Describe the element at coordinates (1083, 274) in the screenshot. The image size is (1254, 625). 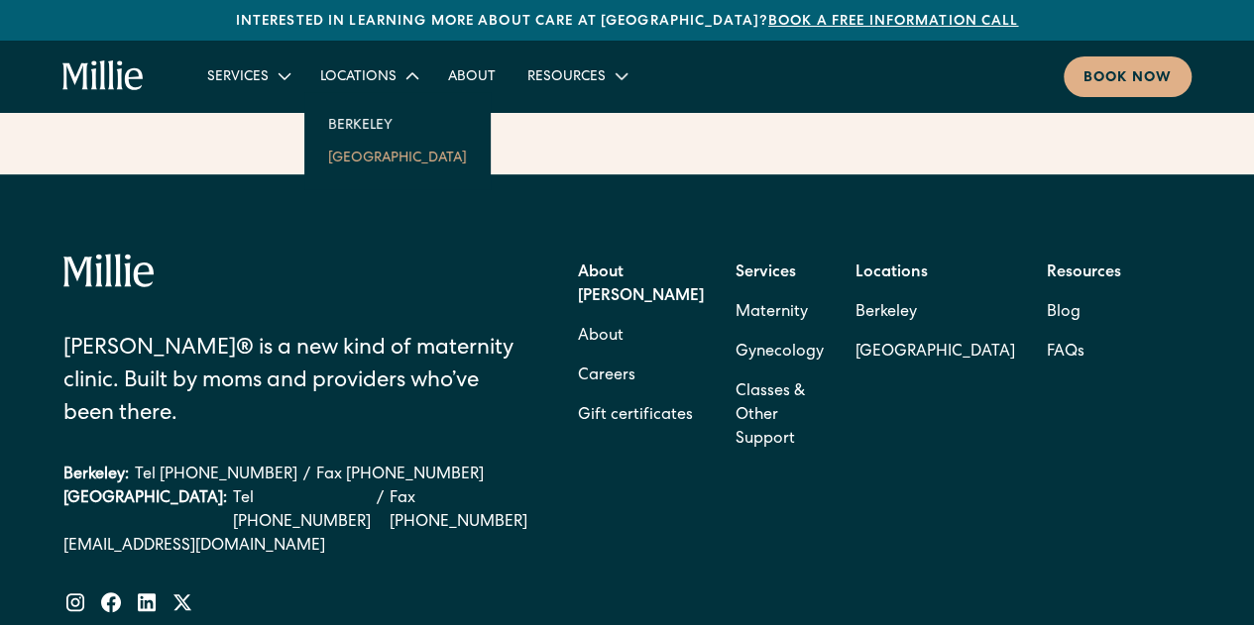
I see `strong: Resources` at that location.